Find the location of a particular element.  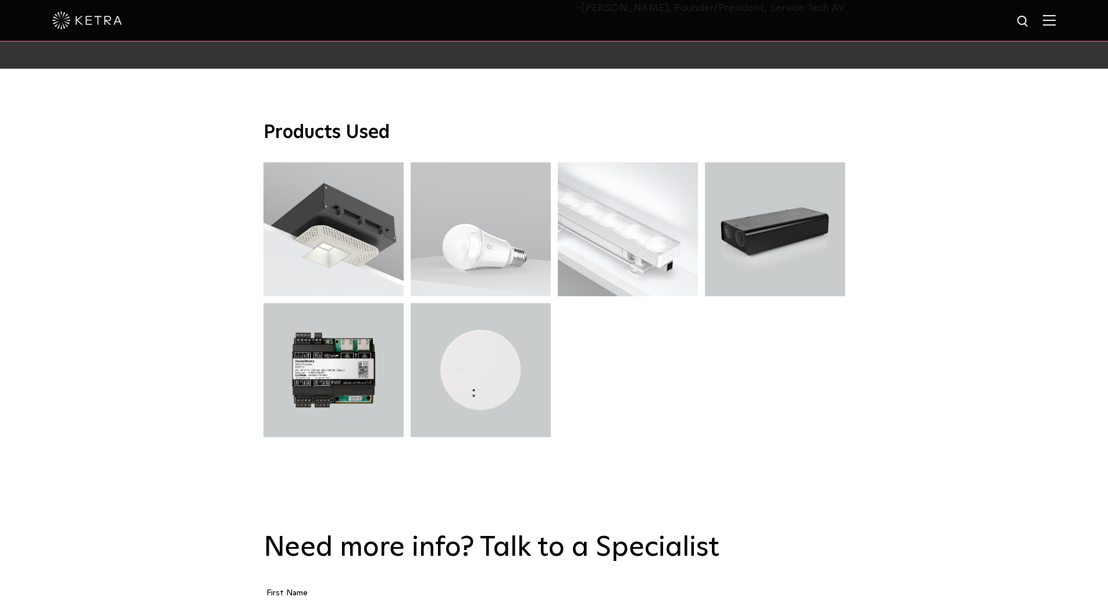

img: search icon is located at coordinates (1023, 22).